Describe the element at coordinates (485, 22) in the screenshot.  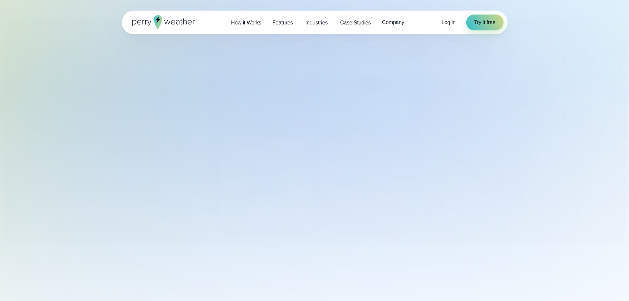
I see `a: Try it free` at that location.